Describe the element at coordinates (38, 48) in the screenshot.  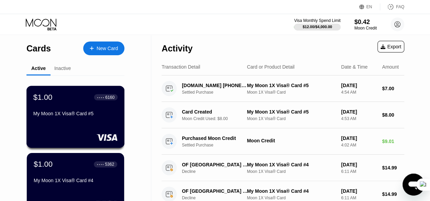
I see `div: Cards` at that location.